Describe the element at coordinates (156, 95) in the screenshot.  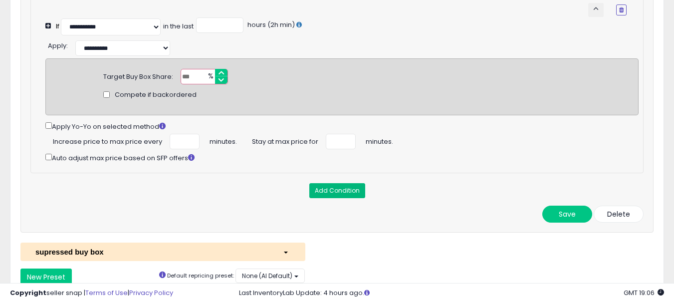
I see `span: Compete if backordered` at that location.